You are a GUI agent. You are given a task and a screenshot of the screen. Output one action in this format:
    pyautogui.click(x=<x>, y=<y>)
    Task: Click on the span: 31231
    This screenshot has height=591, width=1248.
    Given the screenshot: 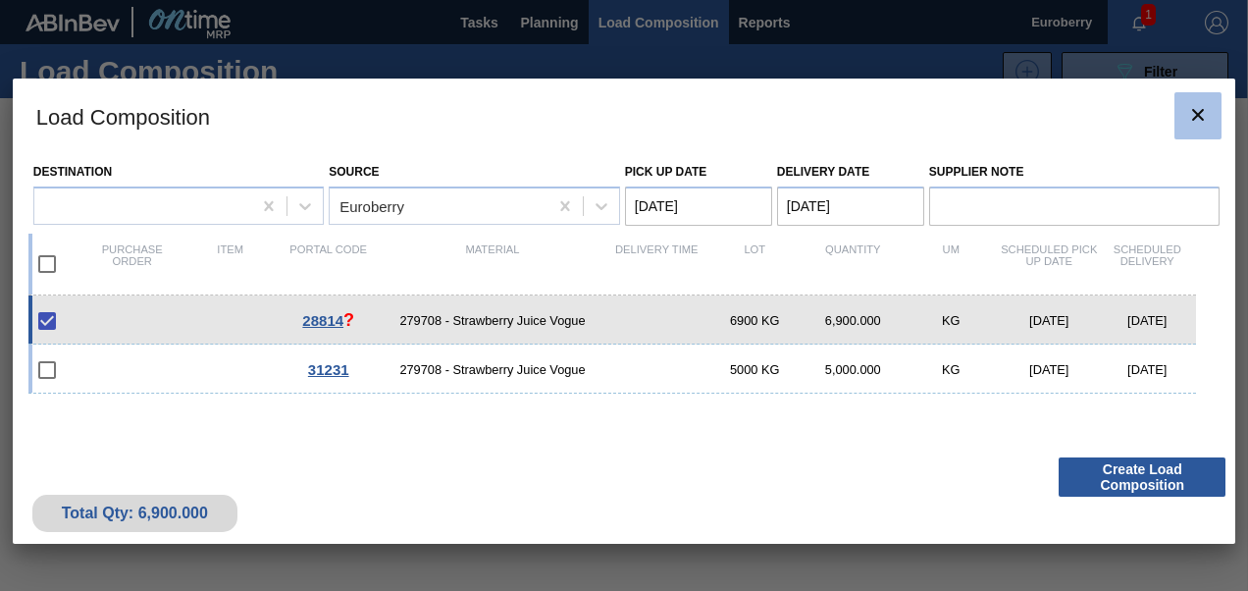 What is the action you would take?
    pyautogui.click(x=329, y=369)
    